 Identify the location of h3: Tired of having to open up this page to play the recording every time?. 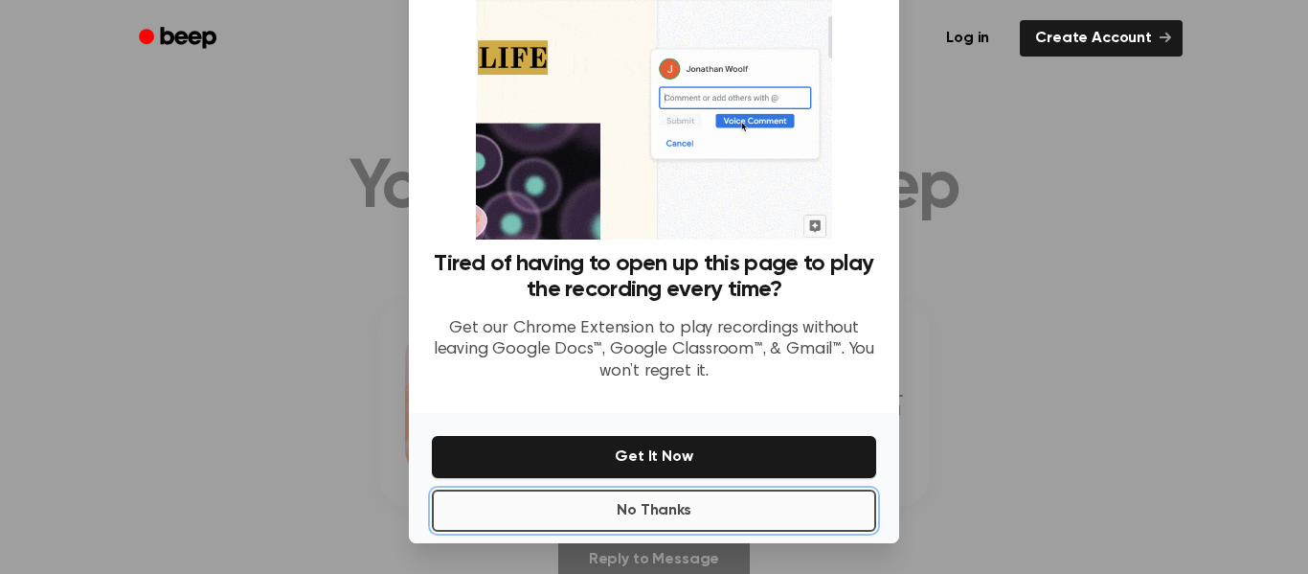
(654, 277).